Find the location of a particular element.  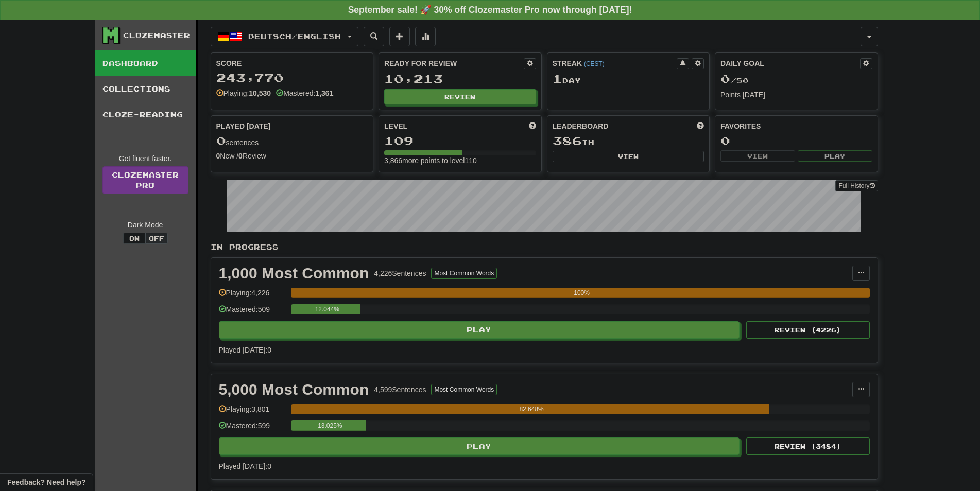

a: ClozemasterPro is located at coordinates (145, 180).